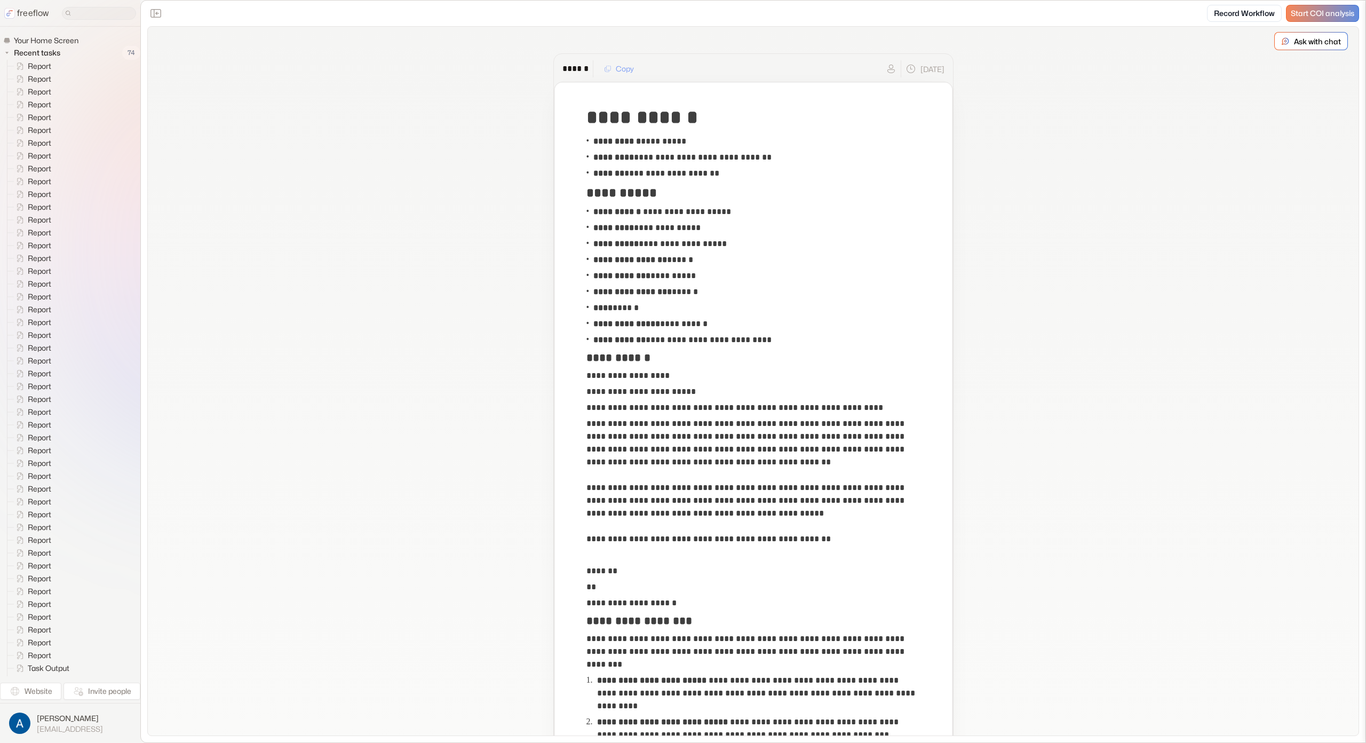 The height and width of the screenshot is (743, 1366). What do you see at coordinates (33, 13) in the screenshot?
I see `p: freeflow` at bounding box center [33, 13].